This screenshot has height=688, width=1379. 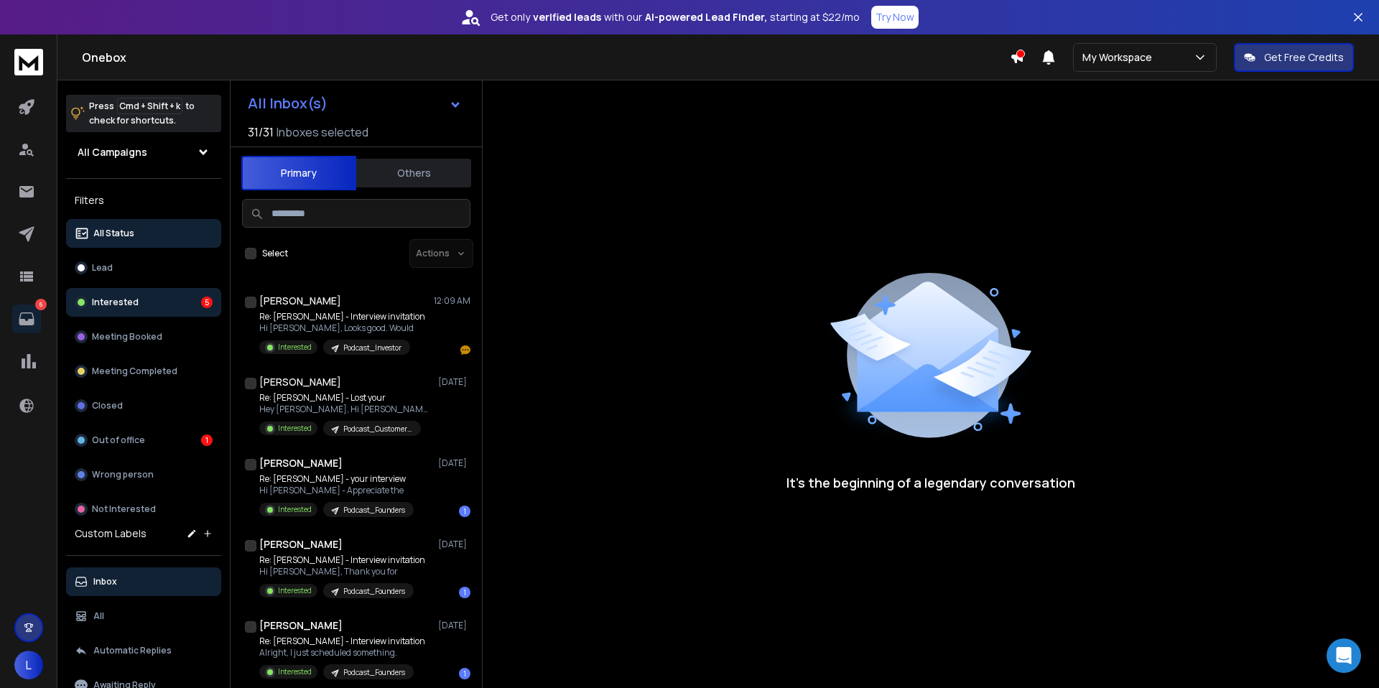 I want to click on button: All, so click(x=144, y=616).